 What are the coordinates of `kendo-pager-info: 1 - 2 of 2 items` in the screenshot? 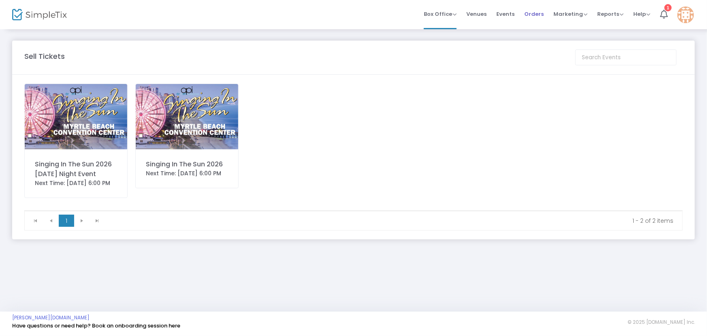 It's located at (392, 221).